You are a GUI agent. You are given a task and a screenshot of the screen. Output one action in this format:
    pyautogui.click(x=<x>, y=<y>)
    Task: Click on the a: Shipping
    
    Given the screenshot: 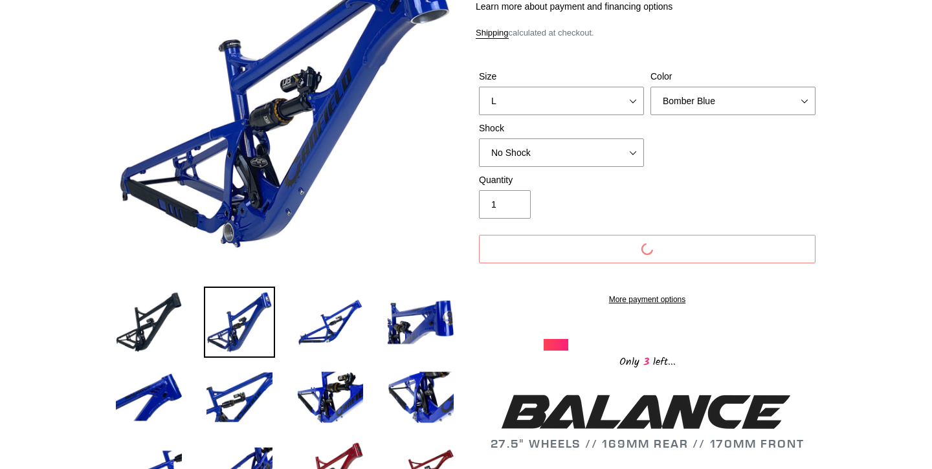 What is the action you would take?
    pyautogui.click(x=492, y=33)
    